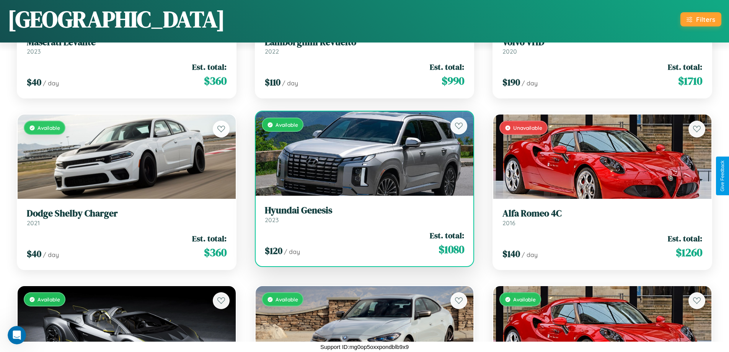 The height and width of the screenshot is (352, 729). I want to click on h3: Alfa Romeo 4C, so click(602, 213).